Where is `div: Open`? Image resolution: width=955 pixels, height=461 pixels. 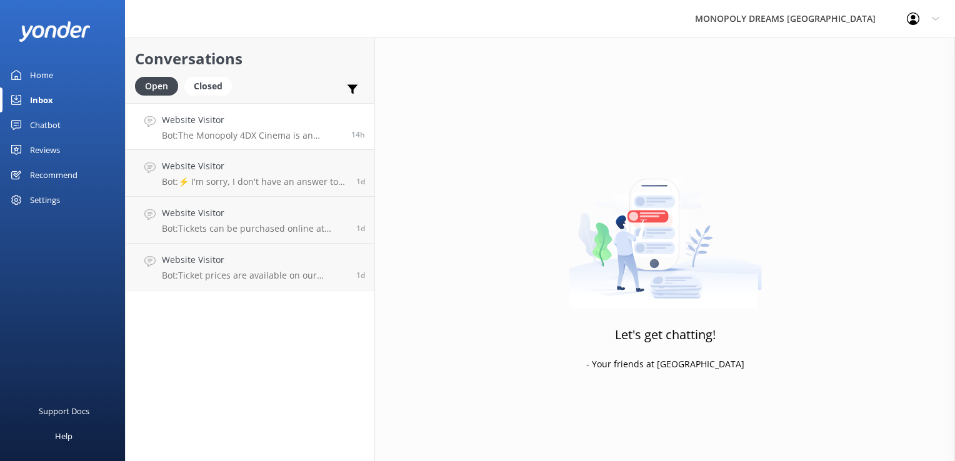 div: Open is located at coordinates (156, 86).